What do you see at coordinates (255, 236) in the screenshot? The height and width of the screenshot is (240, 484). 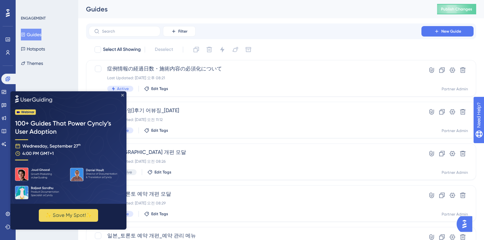 I see `span: 일본_토론토 예약 개편_예약 관리 메뉴` at bounding box center [255, 236].